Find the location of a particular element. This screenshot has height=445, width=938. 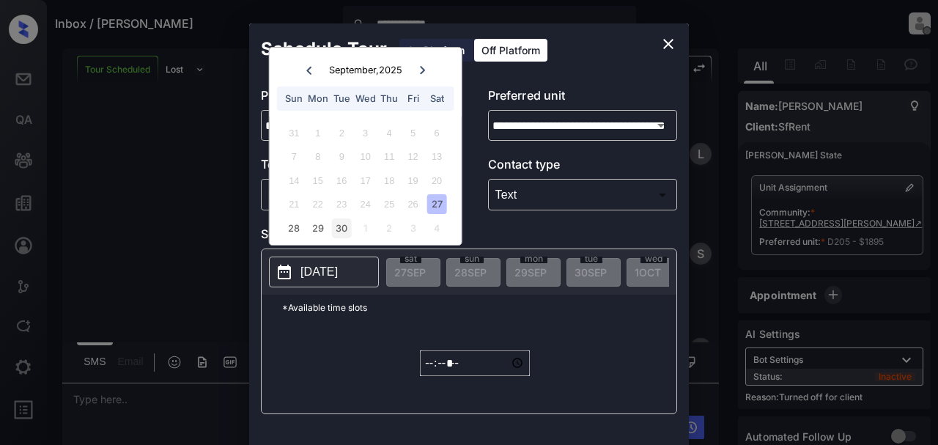

div: Not available Monday, September 22nd, 2025 is located at coordinates (317, 204).